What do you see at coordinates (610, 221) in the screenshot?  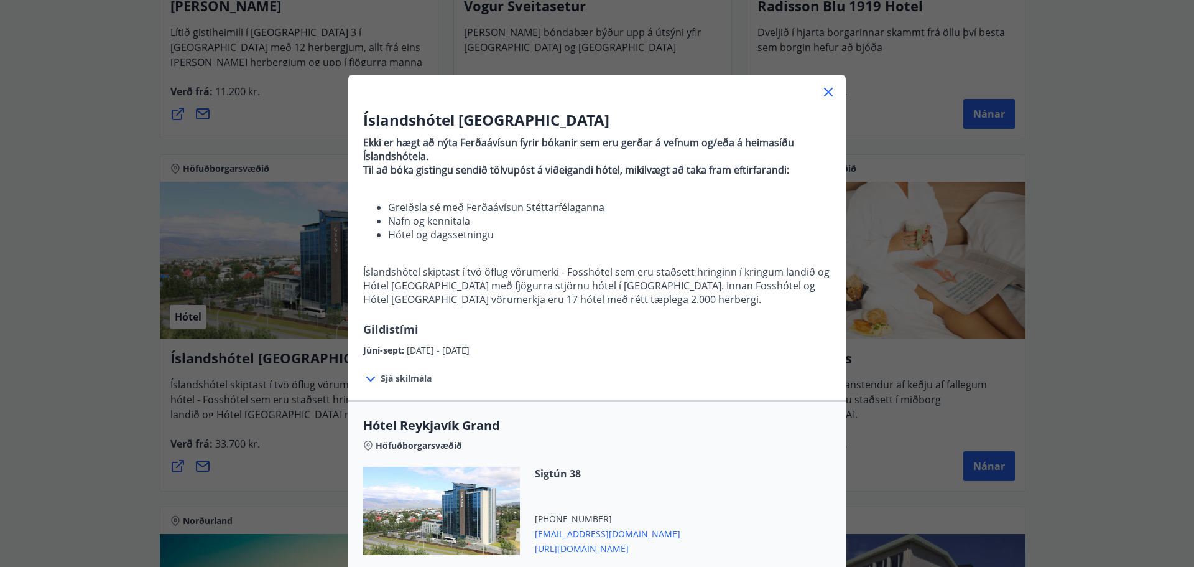 I see `li: Nafn og kennitala` at bounding box center [610, 221].